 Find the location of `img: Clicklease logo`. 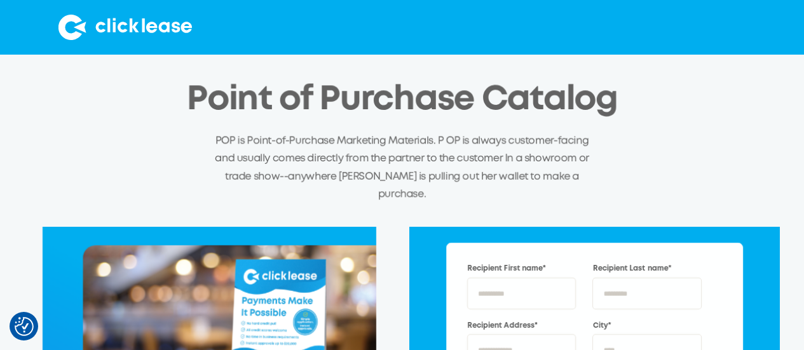

img: Clicklease logo is located at coordinates (125, 27).